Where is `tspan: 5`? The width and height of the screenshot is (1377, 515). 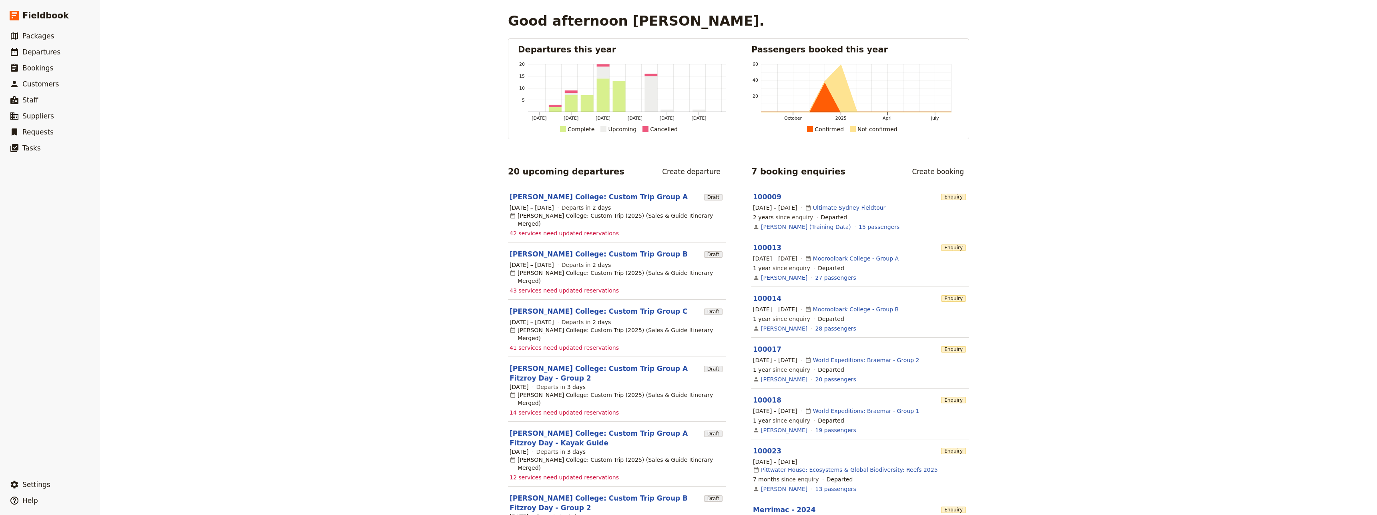 tspan: 5 is located at coordinates (523, 100).